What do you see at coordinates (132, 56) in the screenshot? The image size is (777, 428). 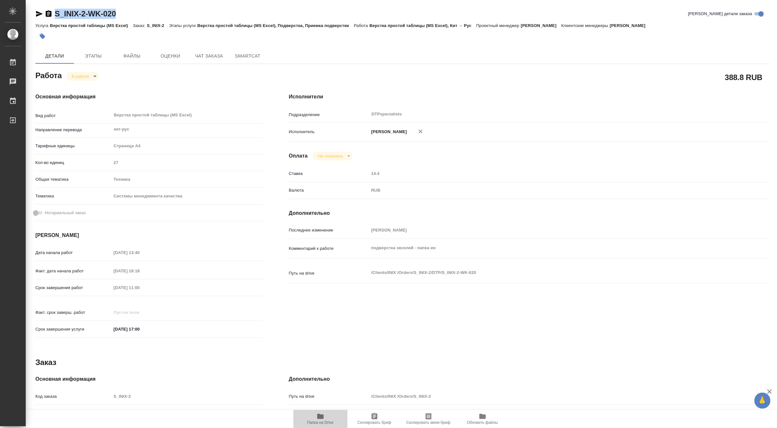 I see `span: Файлы` at bounding box center [132, 56].